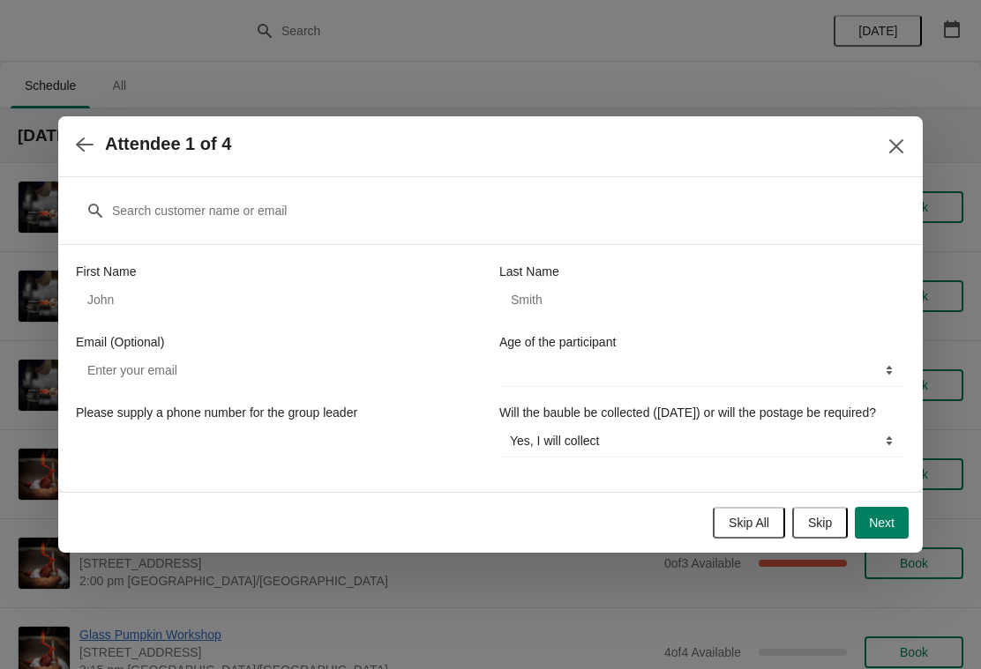  What do you see at coordinates (279, 300) in the screenshot?
I see `input: John` at bounding box center [279, 300].